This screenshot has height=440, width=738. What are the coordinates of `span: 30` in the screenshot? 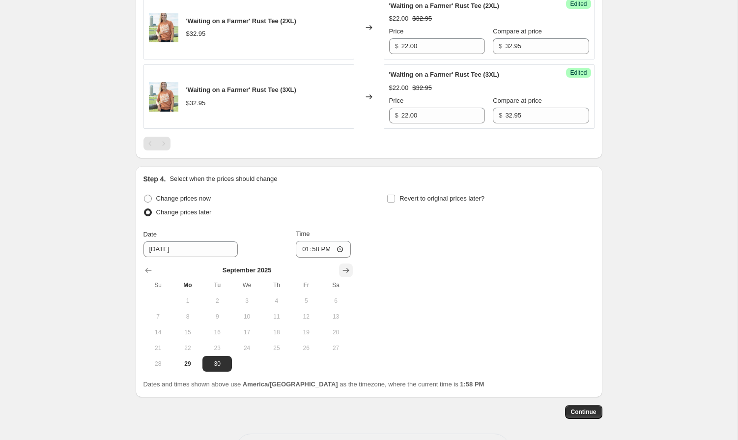 It's located at (217, 364).